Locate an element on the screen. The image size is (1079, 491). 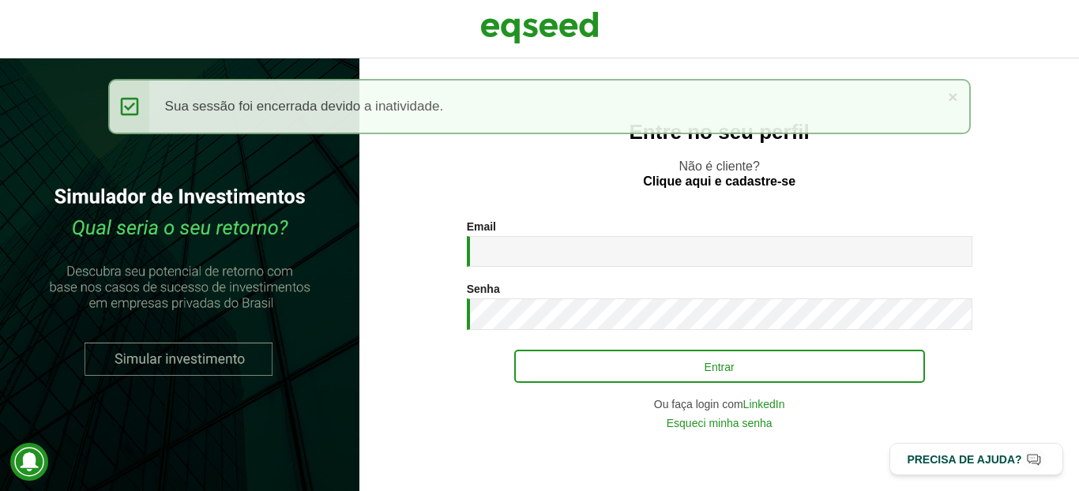
label: Senha is located at coordinates (483, 289).